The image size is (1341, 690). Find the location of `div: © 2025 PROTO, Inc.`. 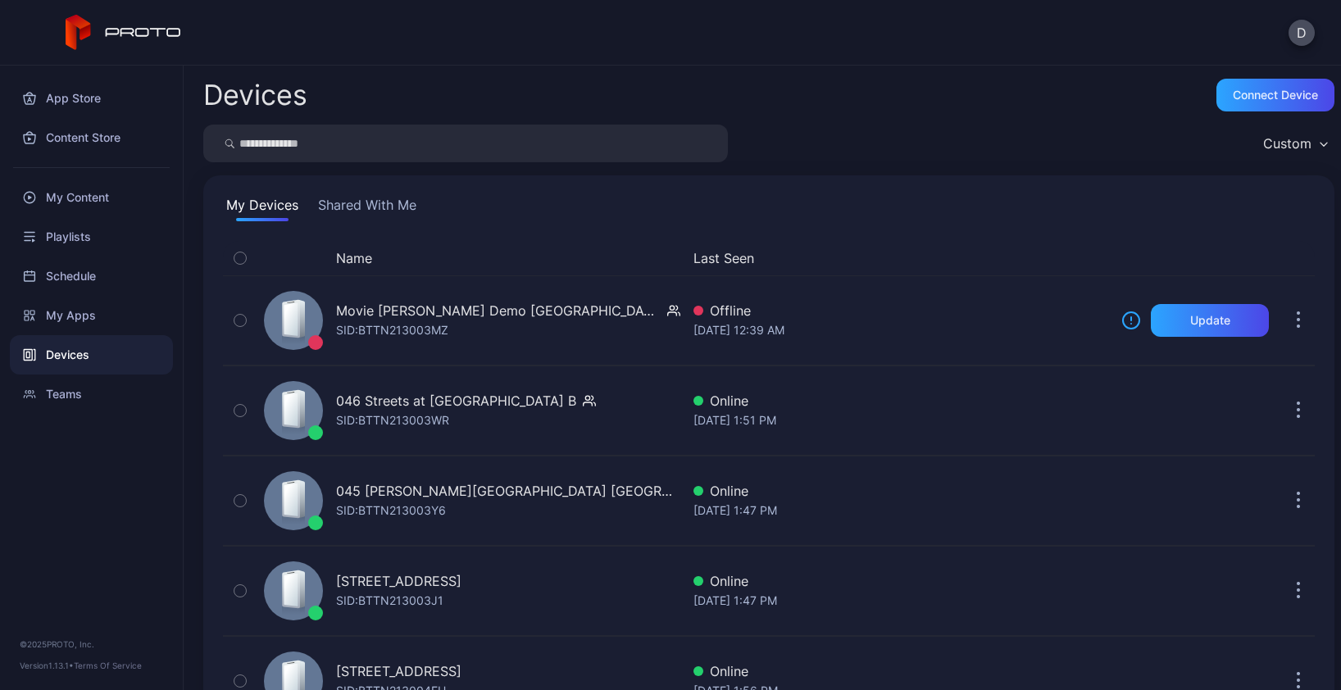

div: © 2025 PROTO, Inc. is located at coordinates (91, 644).